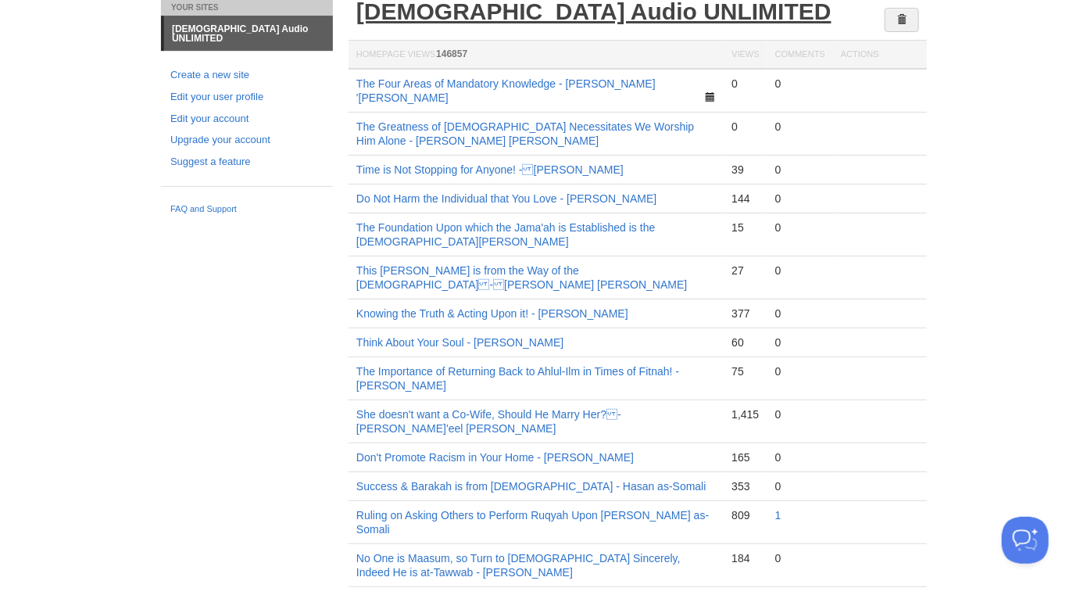 This screenshot has height=595, width=1080. What do you see at coordinates (745, 313) in the screenshot?
I see `div: 377` at bounding box center [745, 313].